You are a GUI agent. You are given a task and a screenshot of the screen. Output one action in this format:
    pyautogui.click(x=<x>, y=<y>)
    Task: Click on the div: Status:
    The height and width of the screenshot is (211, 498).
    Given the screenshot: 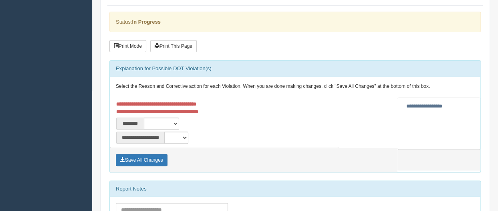 What is the action you would take?
    pyautogui.click(x=295, y=22)
    